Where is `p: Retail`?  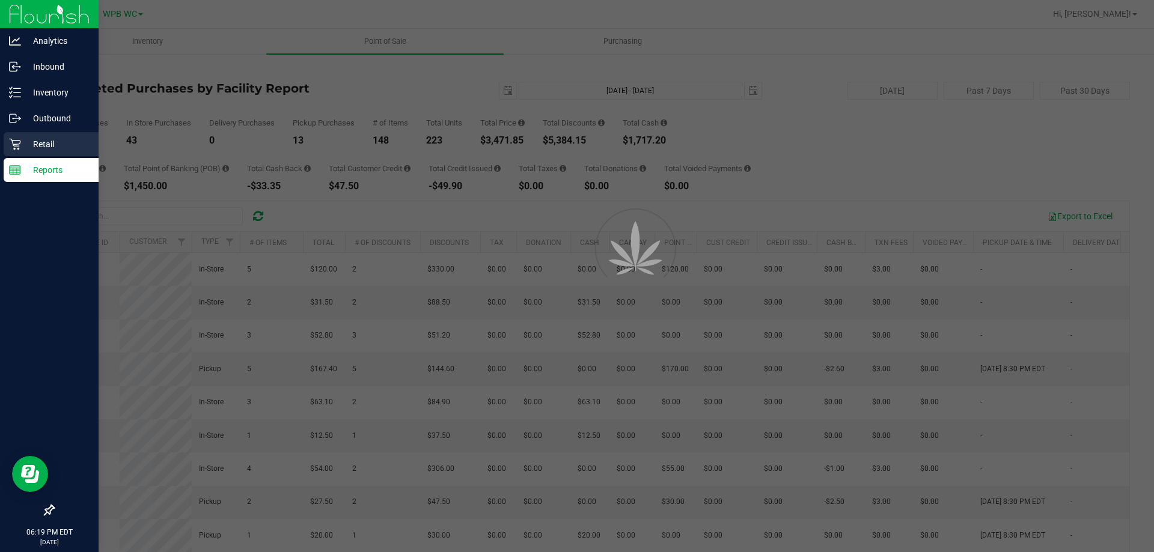
p: Retail is located at coordinates (57, 144).